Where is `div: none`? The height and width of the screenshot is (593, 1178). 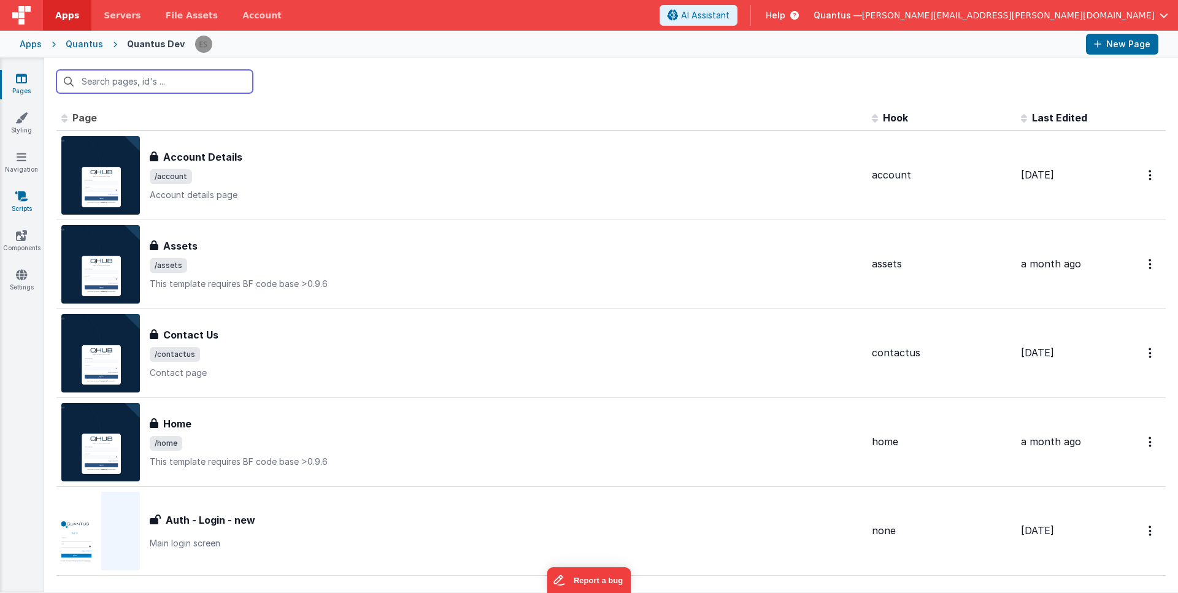 div: none is located at coordinates (941, 531).